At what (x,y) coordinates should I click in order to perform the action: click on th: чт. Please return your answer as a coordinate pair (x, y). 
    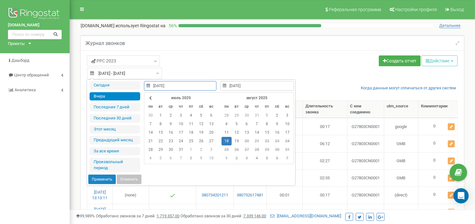
    Looking at the image, I should click on (257, 106).